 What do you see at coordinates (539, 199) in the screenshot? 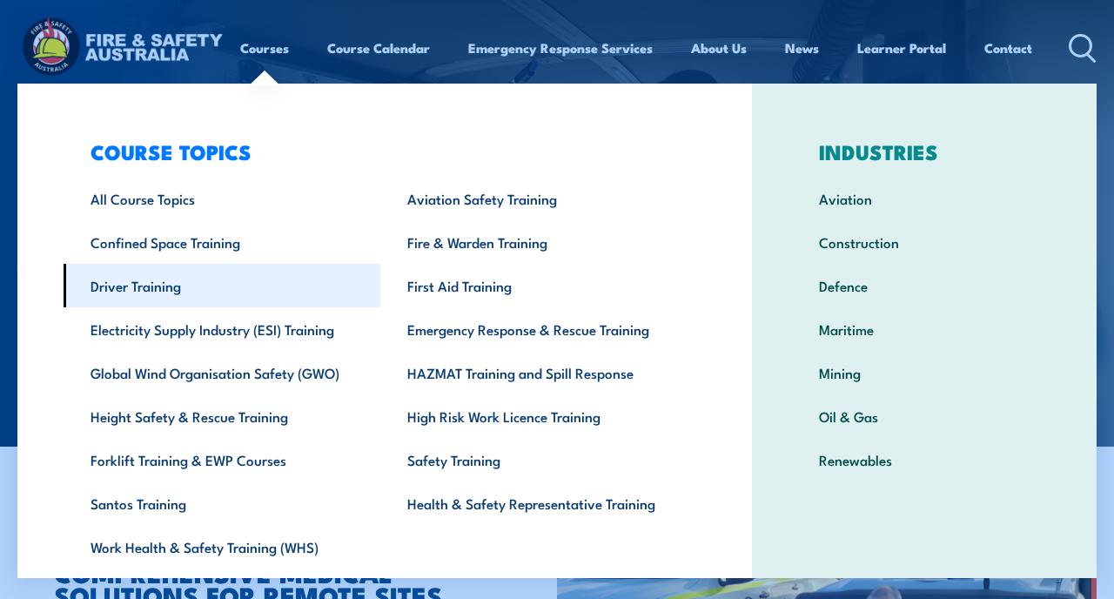
I see `a: Aviation Safety Training` at bounding box center [539, 199].